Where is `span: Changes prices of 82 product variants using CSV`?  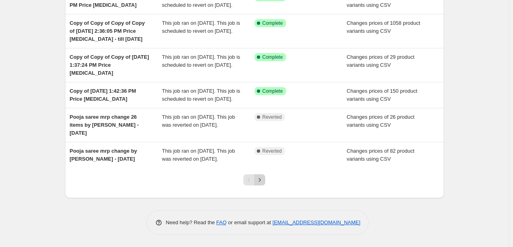
span: Changes prices of 82 product variants using CSV is located at coordinates (381, 154).